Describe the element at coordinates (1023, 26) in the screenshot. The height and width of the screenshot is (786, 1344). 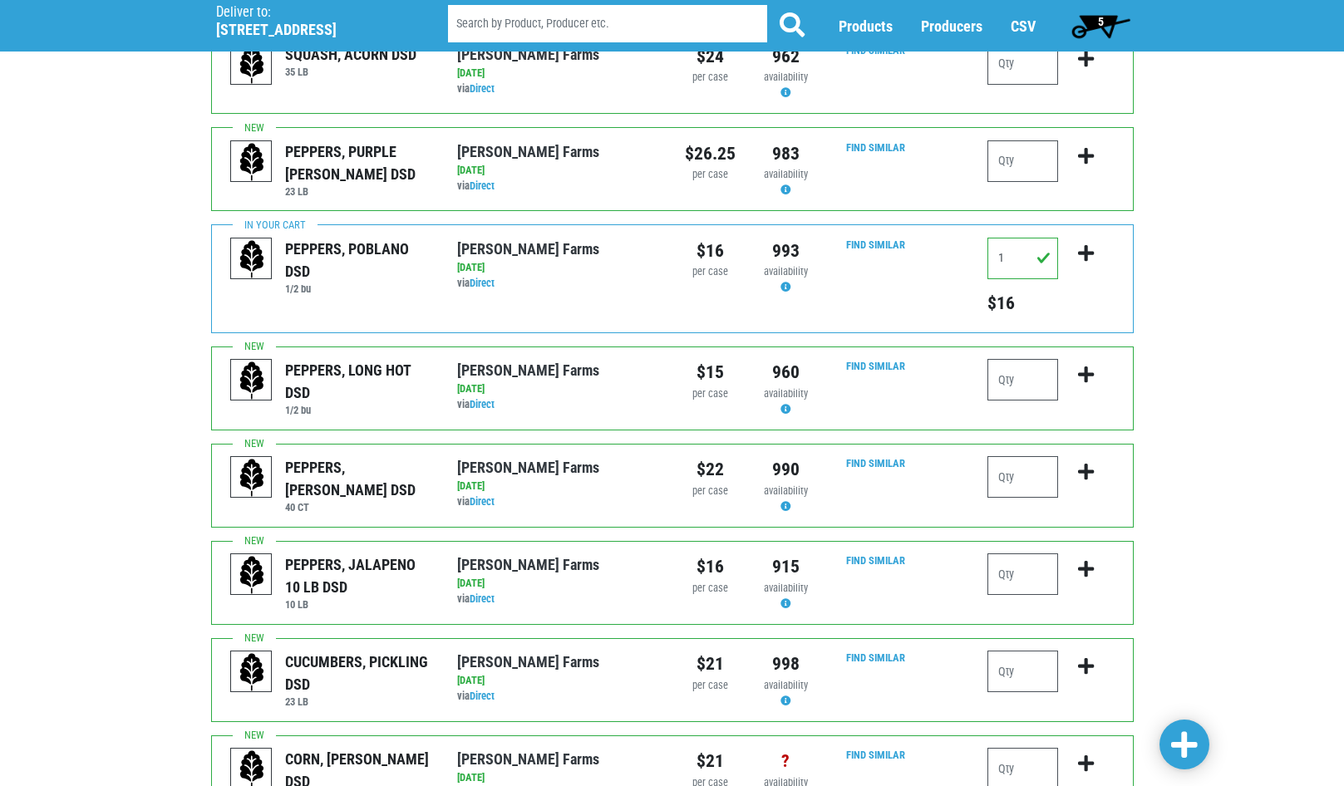
I see `a: CSV` at that location.